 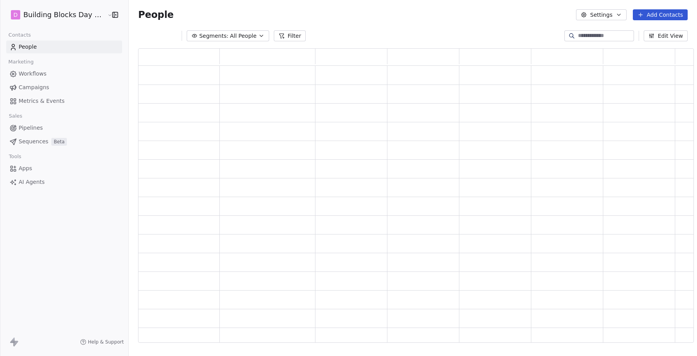 What do you see at coordinates (33, 141) in the screenshot?
I see `span: Sequences` at bounding box center [33, 141].